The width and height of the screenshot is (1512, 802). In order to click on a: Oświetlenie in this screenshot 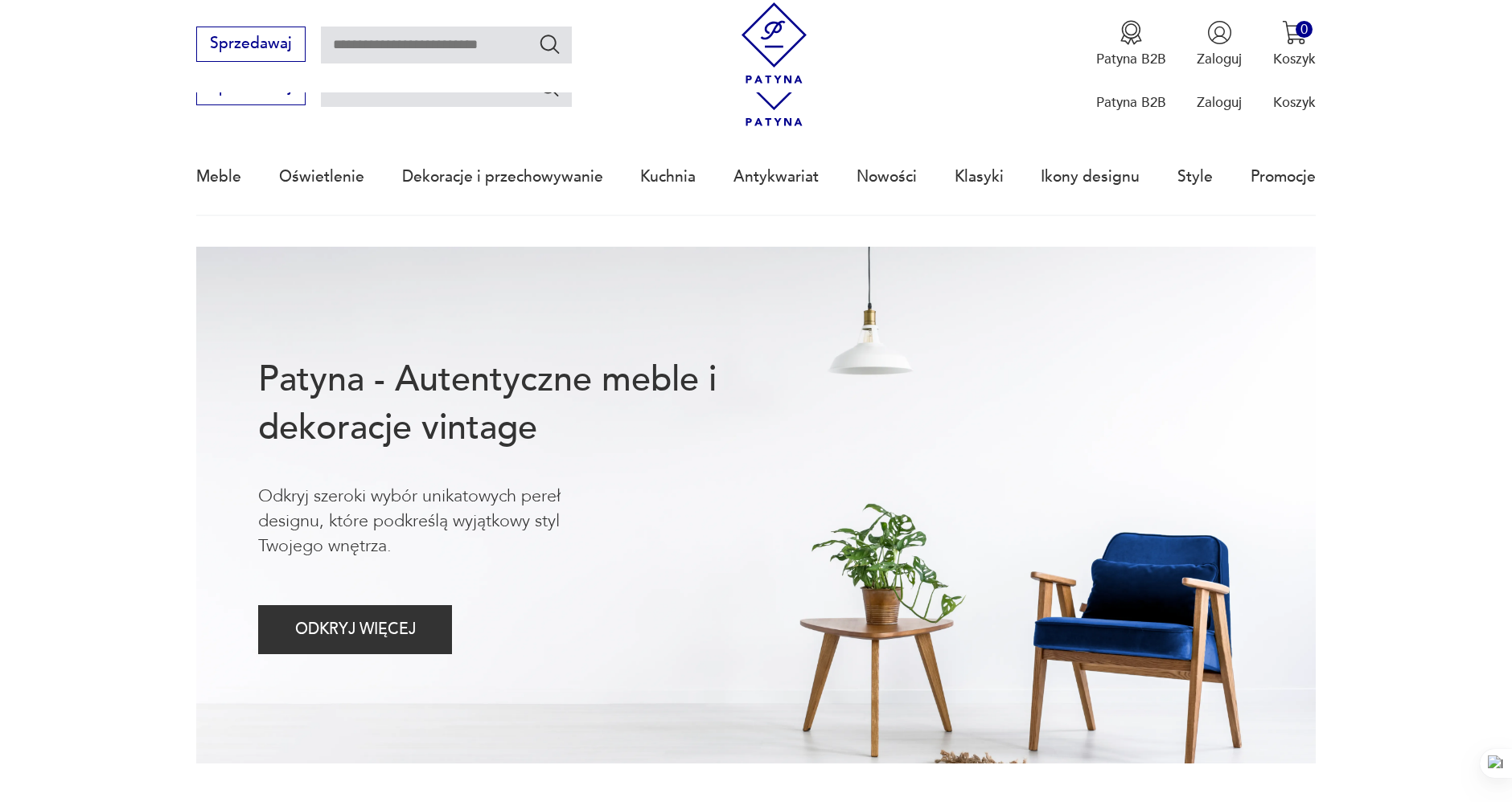, I will do `click(322, 177)`.